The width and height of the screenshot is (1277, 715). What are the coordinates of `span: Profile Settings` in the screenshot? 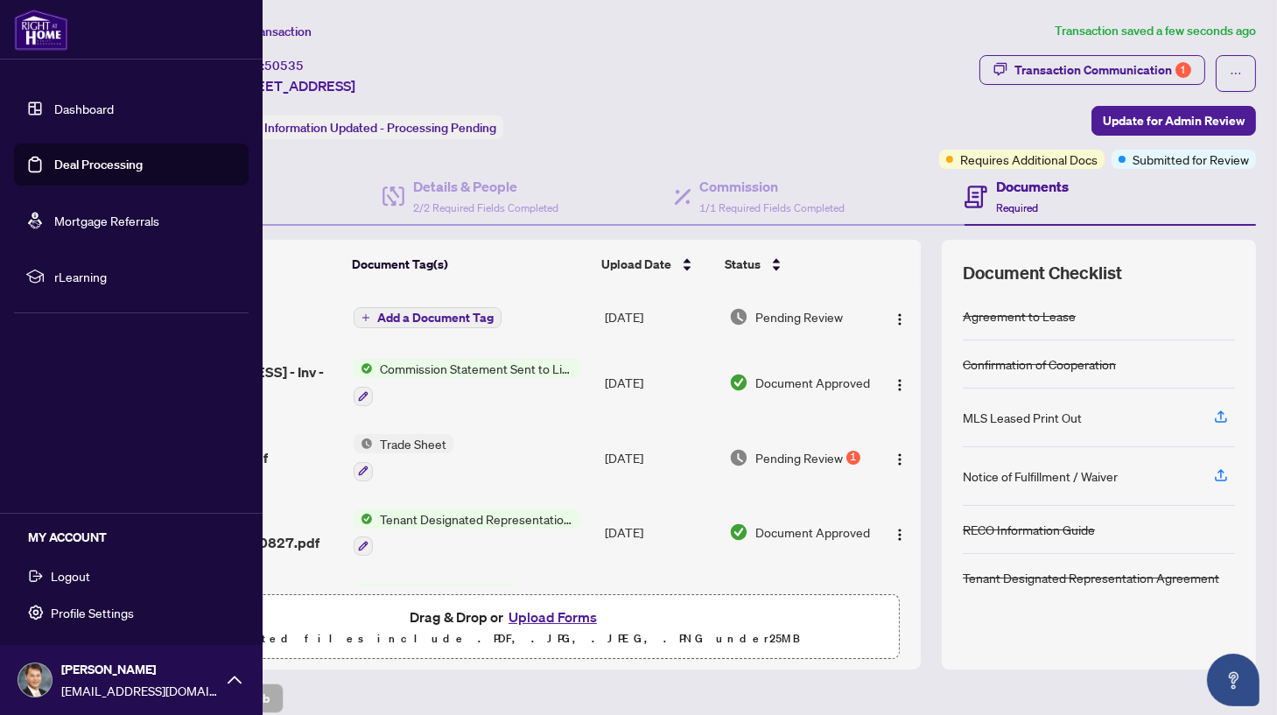 It's located at (92, 613).